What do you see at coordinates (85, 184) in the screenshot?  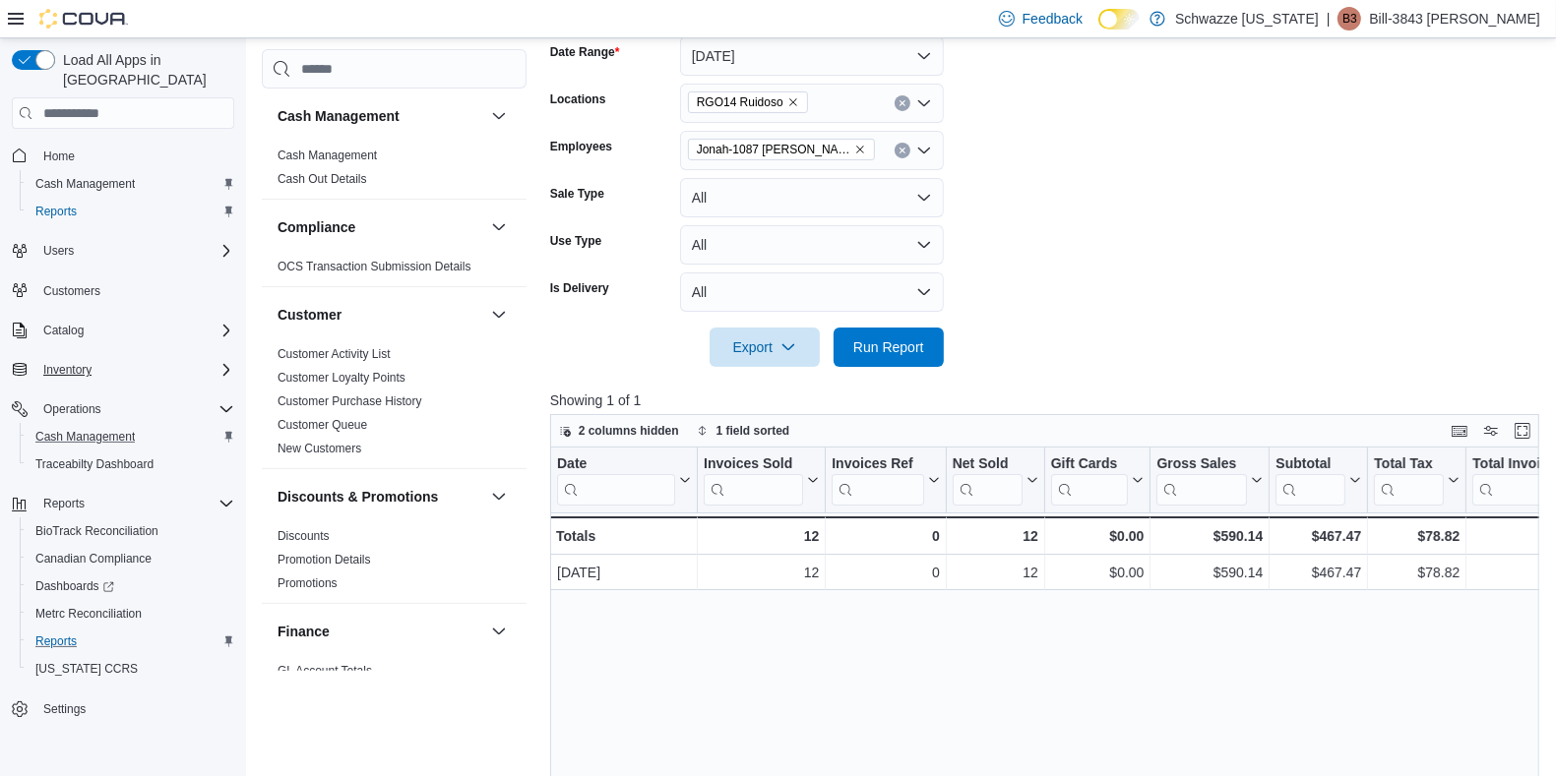 I see `a: Cash Management` at bounding box center [85, 184].